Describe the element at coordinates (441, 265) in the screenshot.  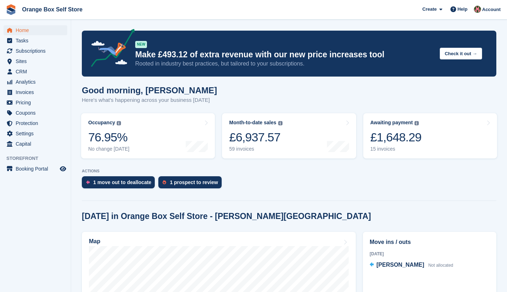
I see `span: Not allocated` at that location.